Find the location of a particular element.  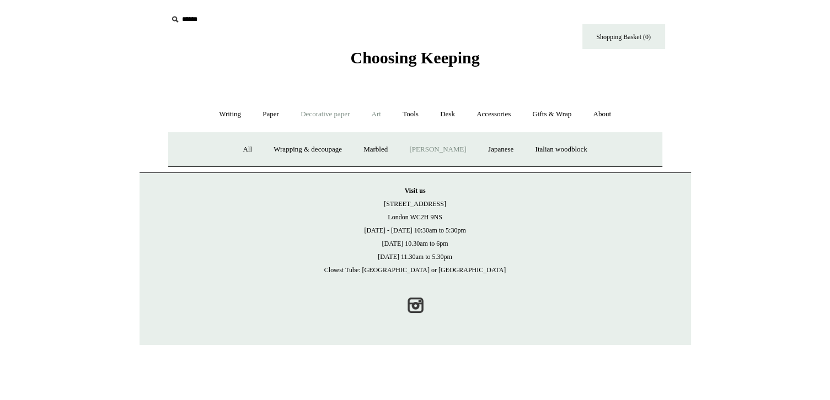

a: Marbled is located at coordinates (375, 149).